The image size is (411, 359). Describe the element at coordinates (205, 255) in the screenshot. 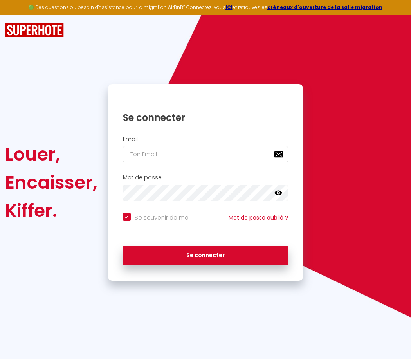

I see `button: Se connecter` at that location.